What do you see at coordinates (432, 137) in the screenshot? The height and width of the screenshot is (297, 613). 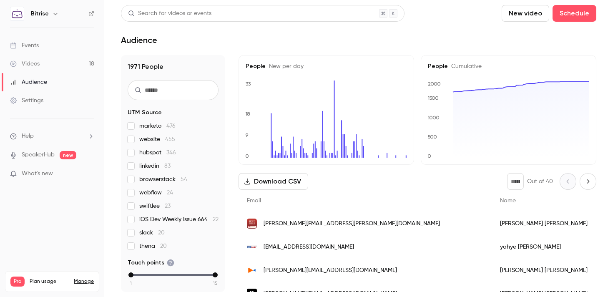 I see `text: 500` at bounding box center [432, 137].